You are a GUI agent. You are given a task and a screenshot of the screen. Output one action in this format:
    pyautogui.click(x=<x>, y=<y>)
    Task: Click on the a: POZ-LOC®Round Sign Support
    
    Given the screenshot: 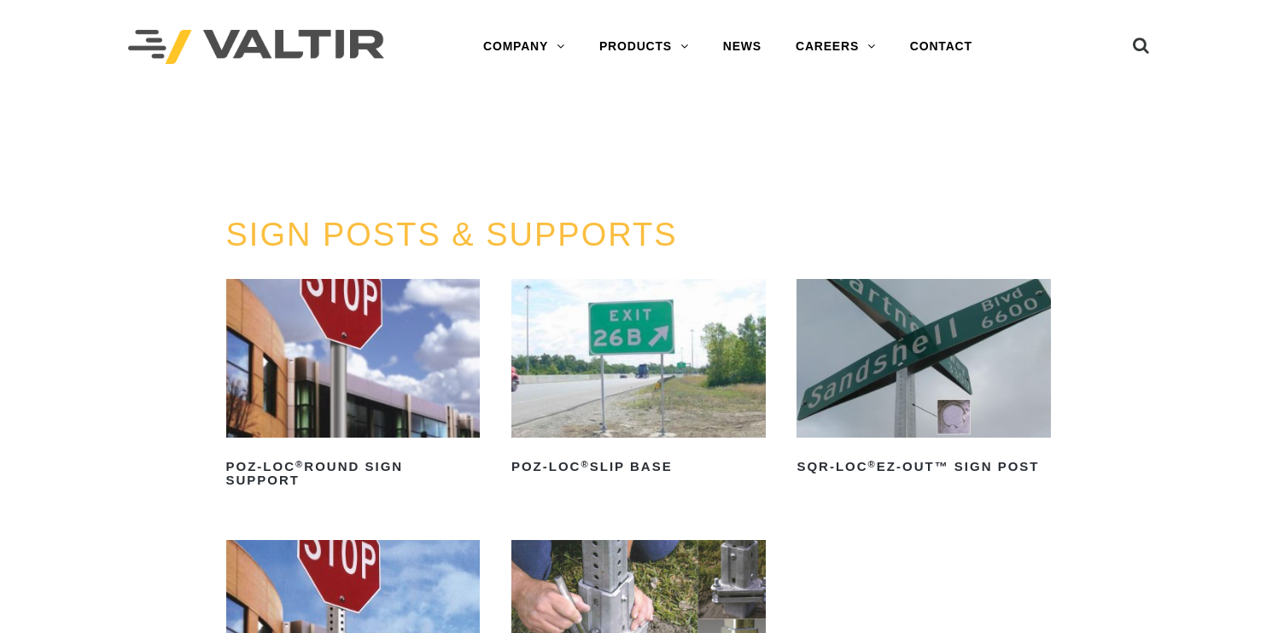 What is the action you would take?
    pyautogui.click(x=353, y=387)
    